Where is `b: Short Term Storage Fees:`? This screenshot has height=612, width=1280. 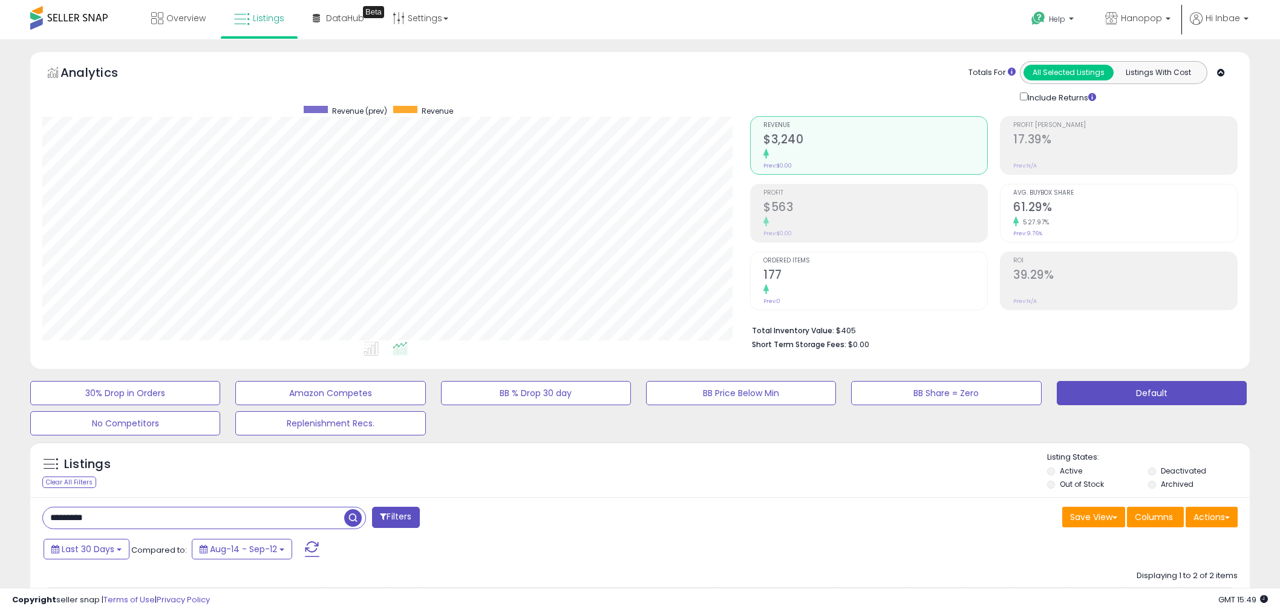 b: Short Term Storage Fees: is located at coordinates (799, 344).